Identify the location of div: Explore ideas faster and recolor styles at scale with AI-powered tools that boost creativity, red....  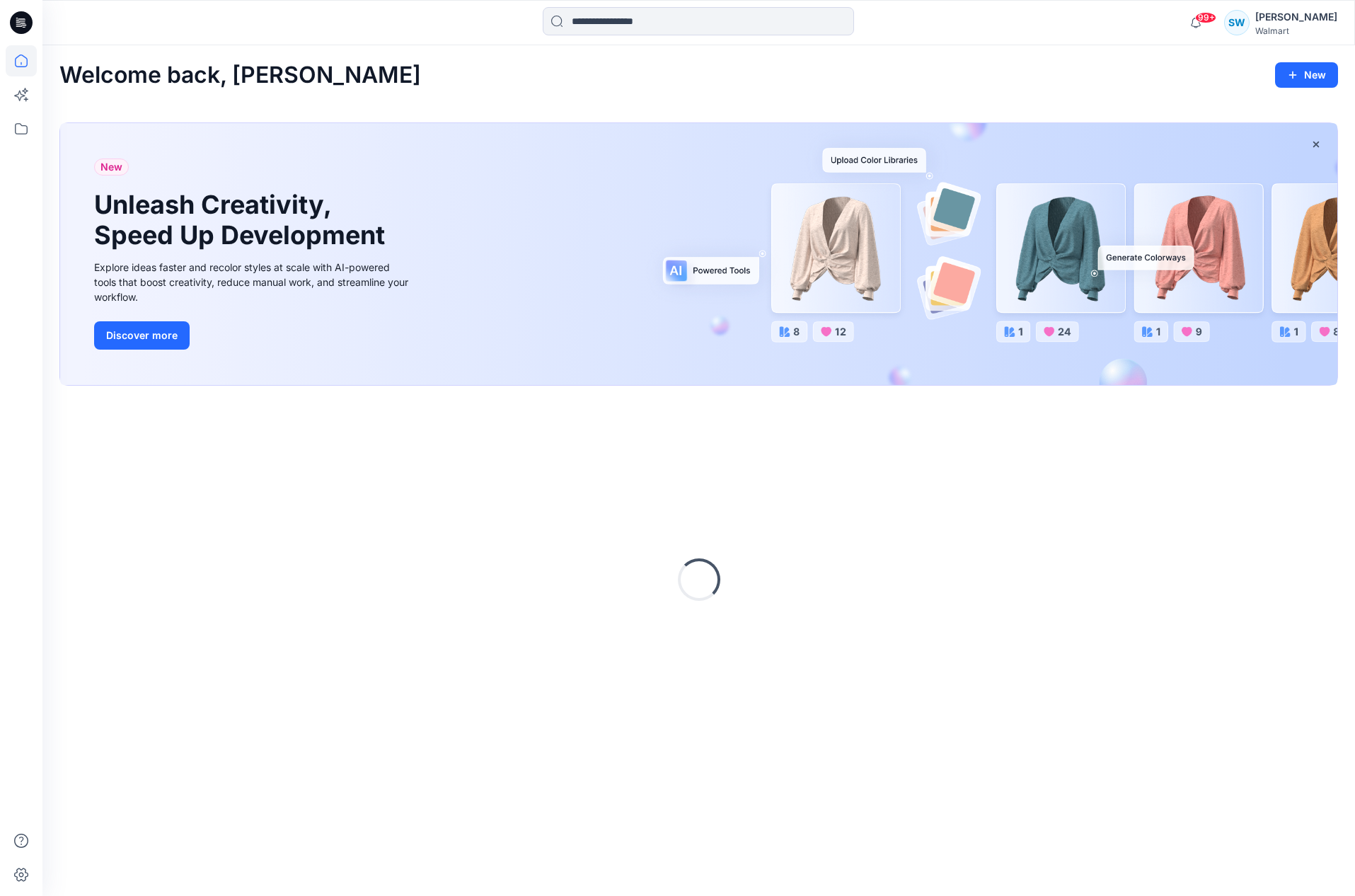
(253, 282).